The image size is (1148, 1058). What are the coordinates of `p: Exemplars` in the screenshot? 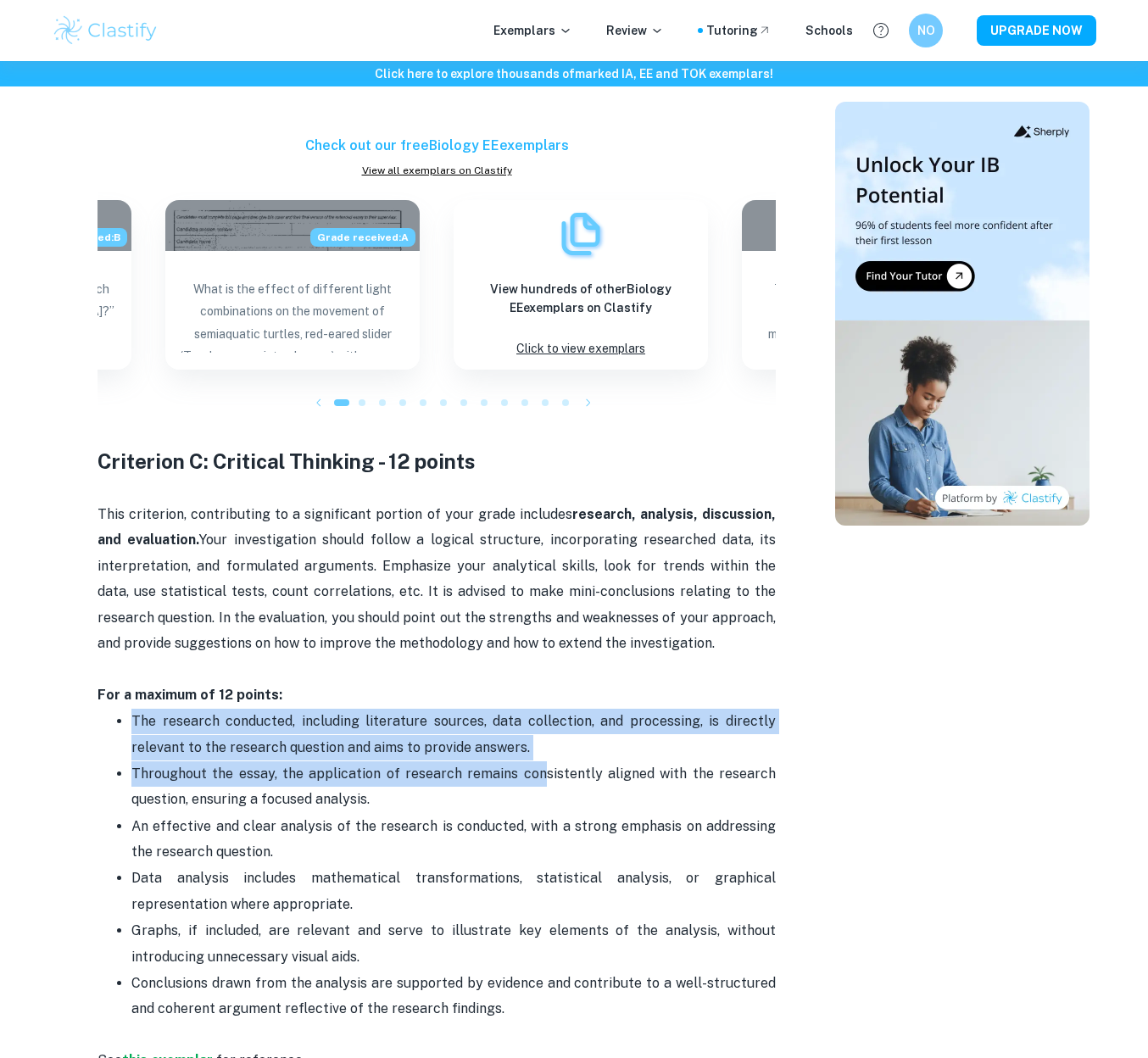 It's located at (532, 30).